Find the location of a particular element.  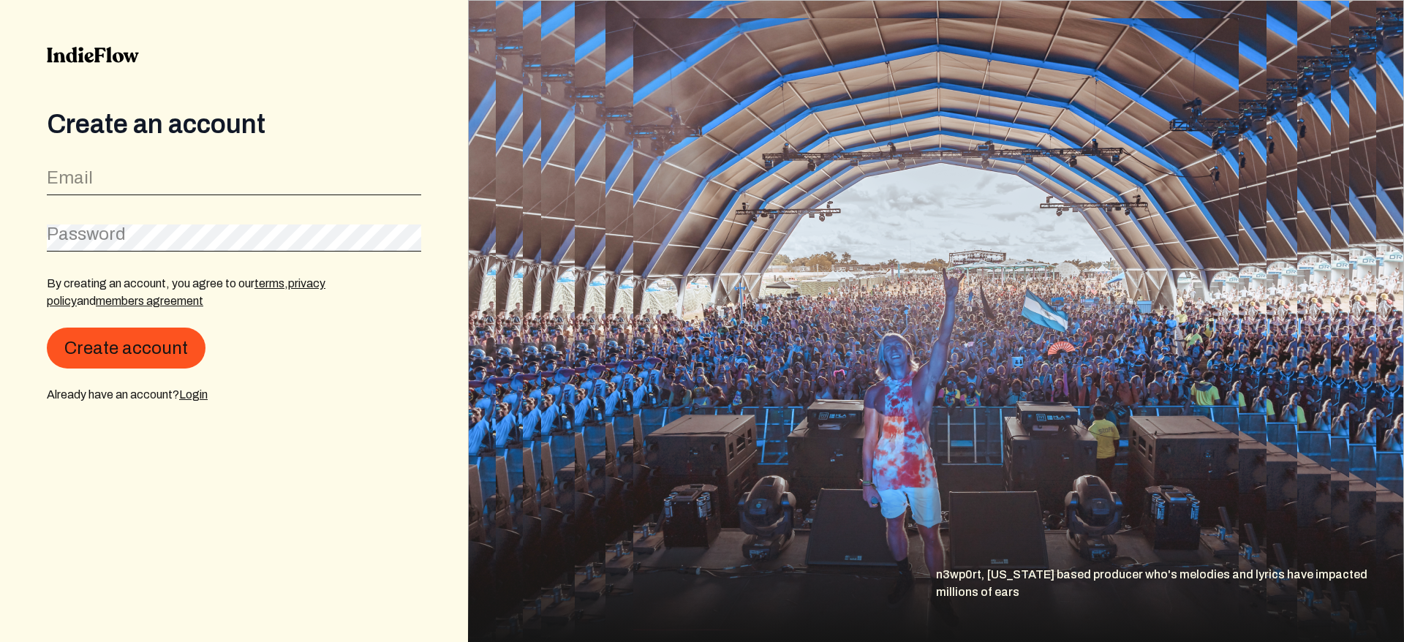

label: Email is located at coordinates (69, 178).